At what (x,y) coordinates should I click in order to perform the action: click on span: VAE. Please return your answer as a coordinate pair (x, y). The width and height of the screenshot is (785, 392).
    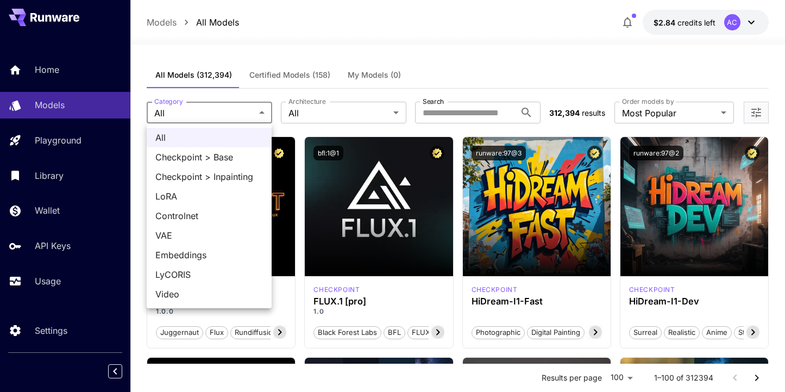
    Looking at the image, I should click on (209, 235).